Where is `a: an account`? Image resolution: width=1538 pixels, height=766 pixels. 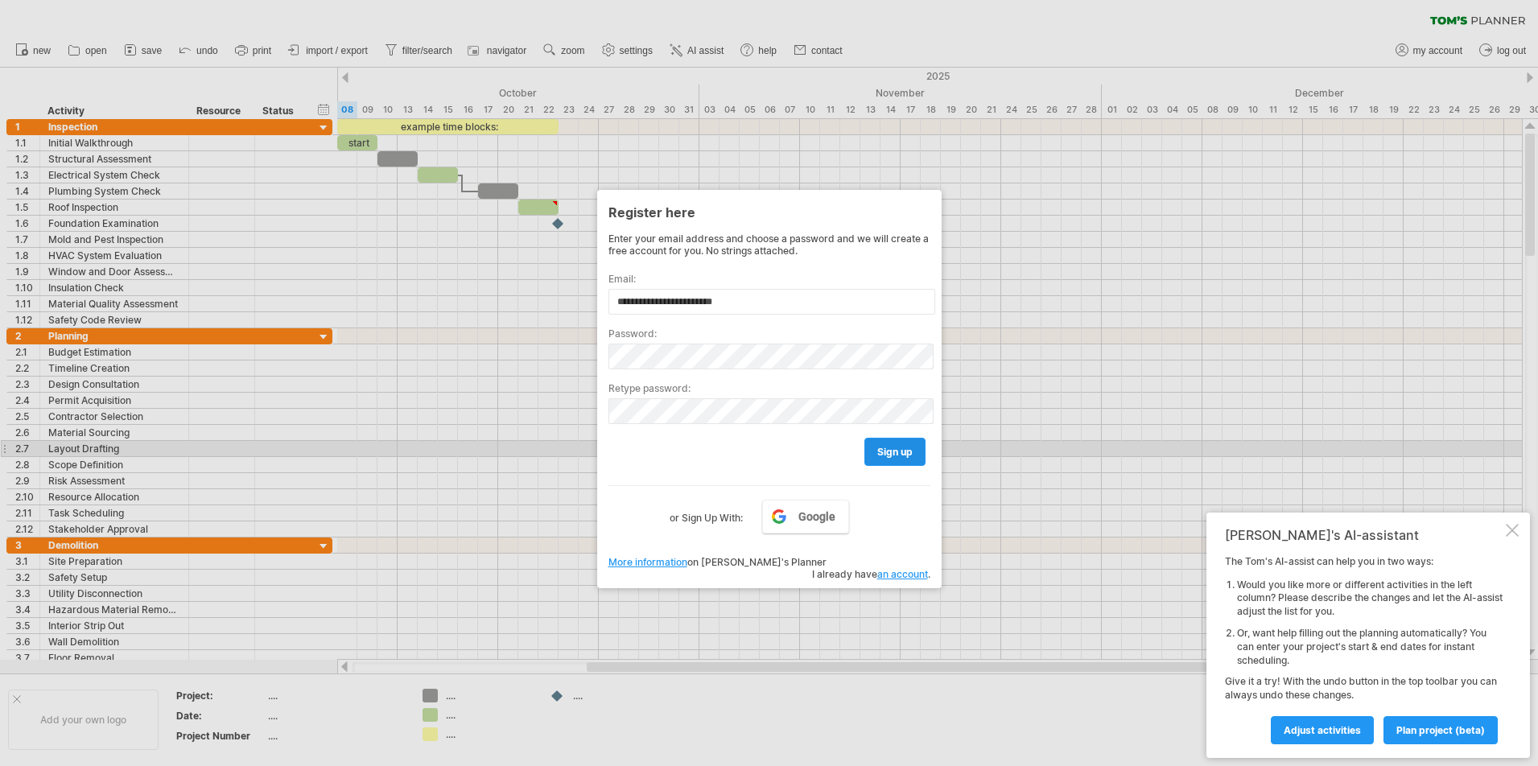
a: an account is located at coordinates (902, 574).